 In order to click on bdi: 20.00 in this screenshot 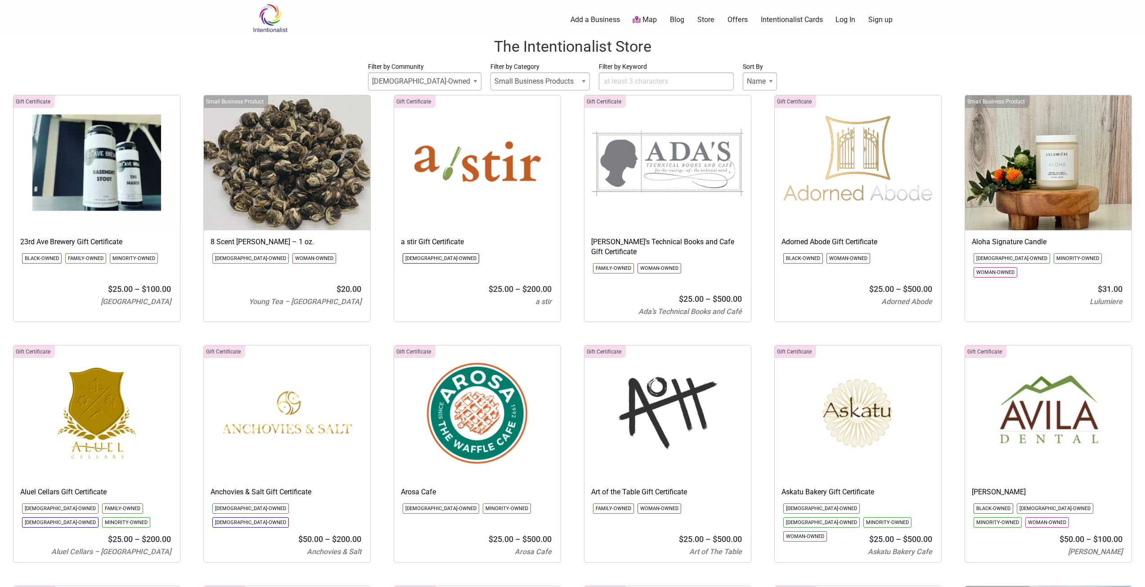, I will do `click(349, 289)`.